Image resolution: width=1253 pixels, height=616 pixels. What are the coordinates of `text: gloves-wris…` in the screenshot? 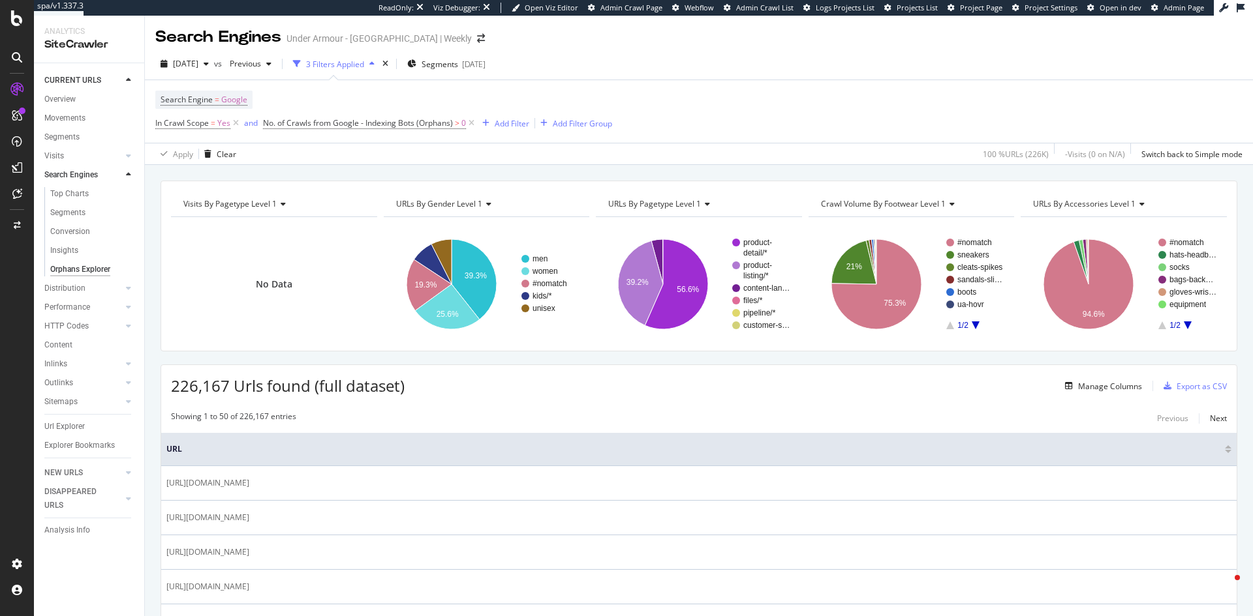 It's located at (1193, 292).